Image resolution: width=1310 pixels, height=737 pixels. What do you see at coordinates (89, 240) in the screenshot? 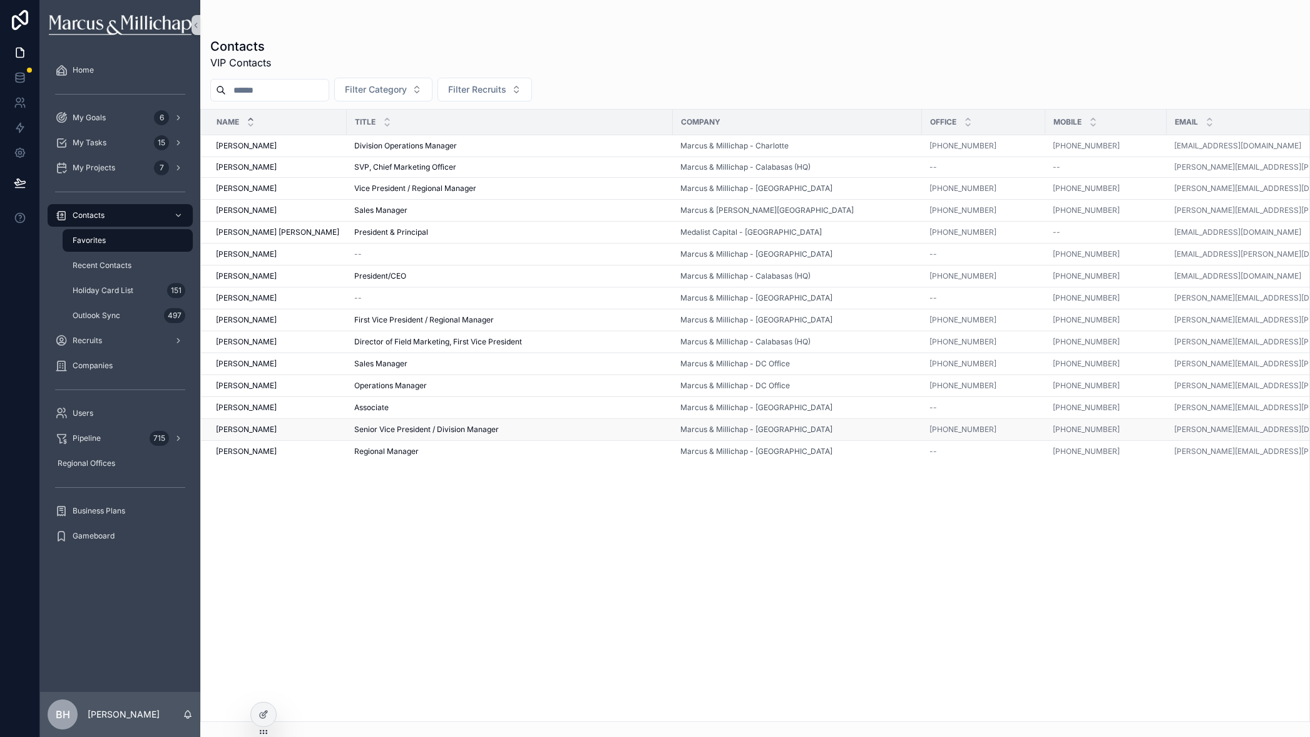
I see `span: Favorites` at bounding box center [89, 240].